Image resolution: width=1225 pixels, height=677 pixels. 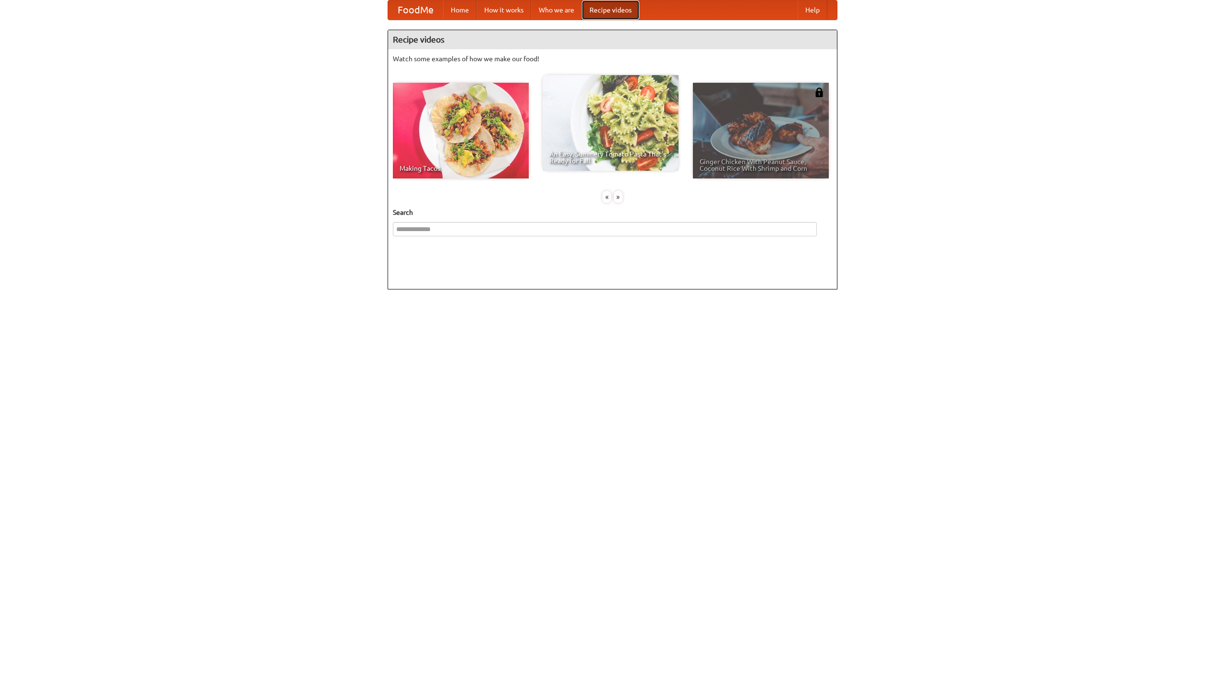 I want to click on h4: Recipe videos, so click(x=613, y=40).